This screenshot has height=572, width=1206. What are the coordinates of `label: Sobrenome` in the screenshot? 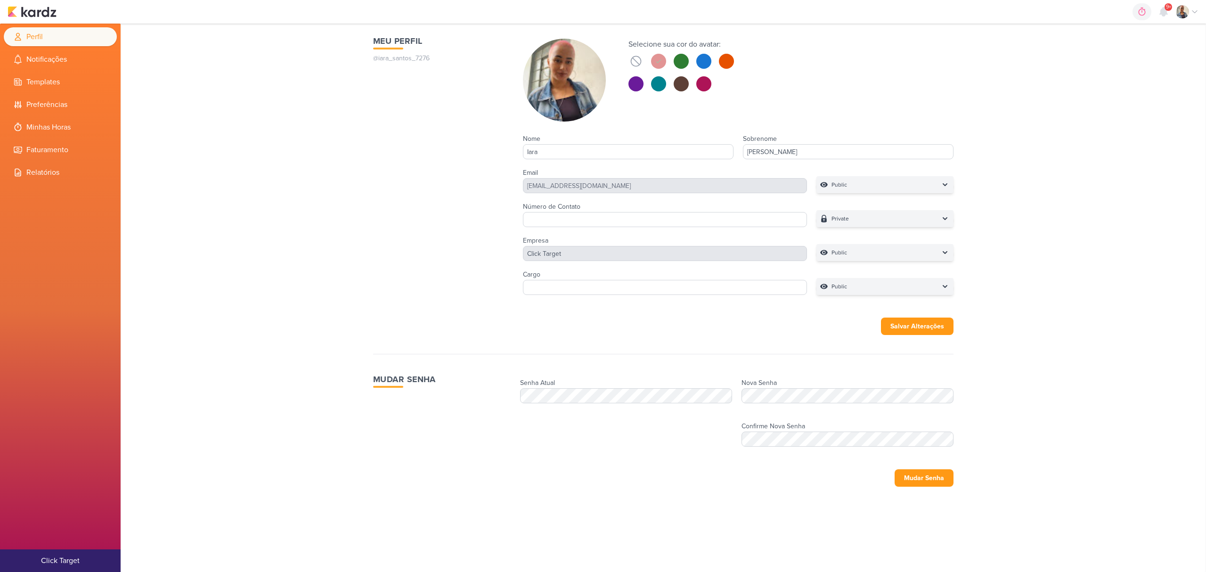 It's located at (760, 139).